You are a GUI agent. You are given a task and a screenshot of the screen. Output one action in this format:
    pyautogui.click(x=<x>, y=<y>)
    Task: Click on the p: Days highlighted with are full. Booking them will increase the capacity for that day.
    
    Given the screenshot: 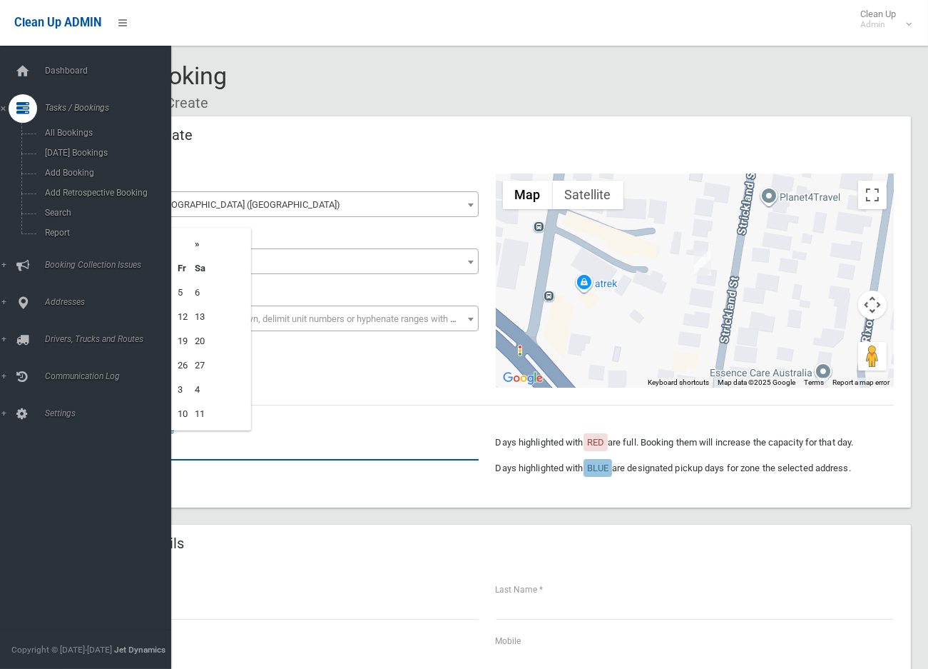 What is the action you would take?
    pyautogui.click(x=695, y=442)
    